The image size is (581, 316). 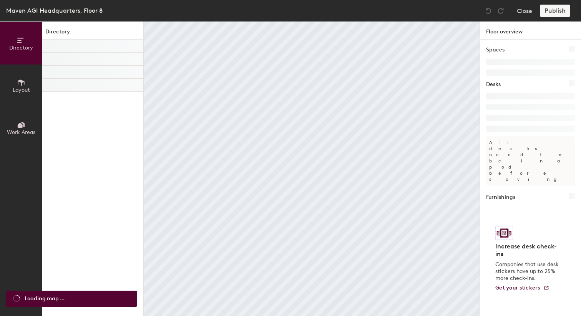 I want to click on img: Undo, so click(x=488, y=11).